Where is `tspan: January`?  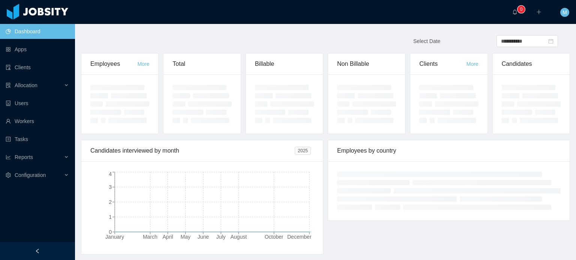
tspan: January is located at coordinates (115, 237).